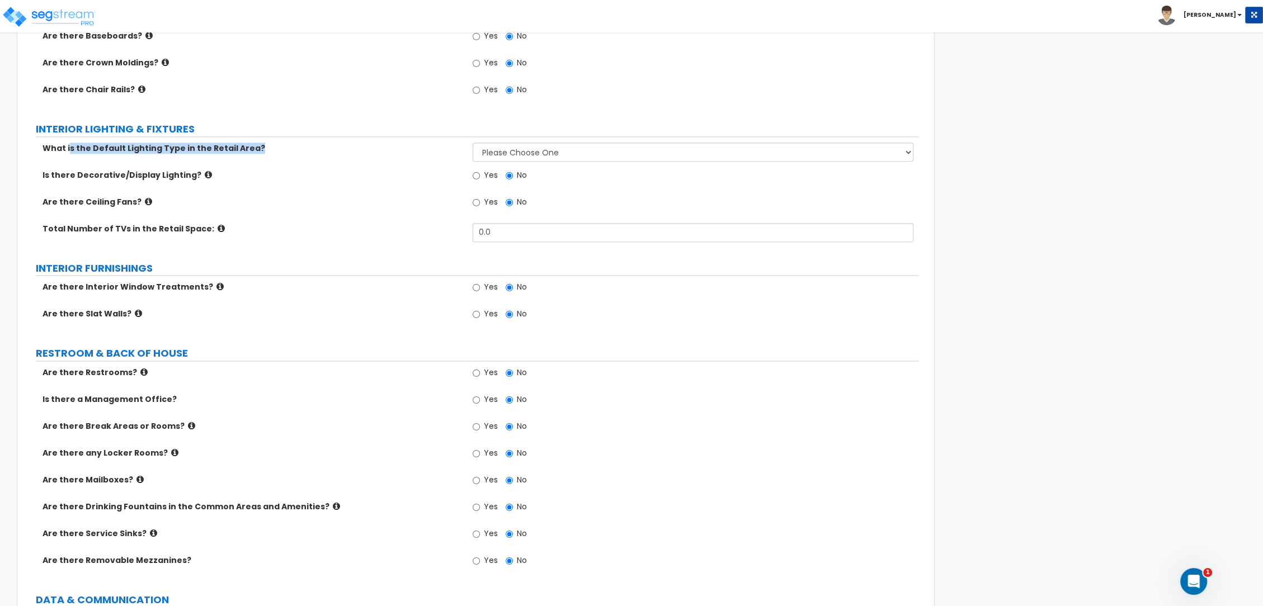 The image size is (1263, 606). What do you see at coordinates (127, 175) in the screenshot?
I see `label: Is there Decorative/Display Lighting?` at bounding box center [127, 175].